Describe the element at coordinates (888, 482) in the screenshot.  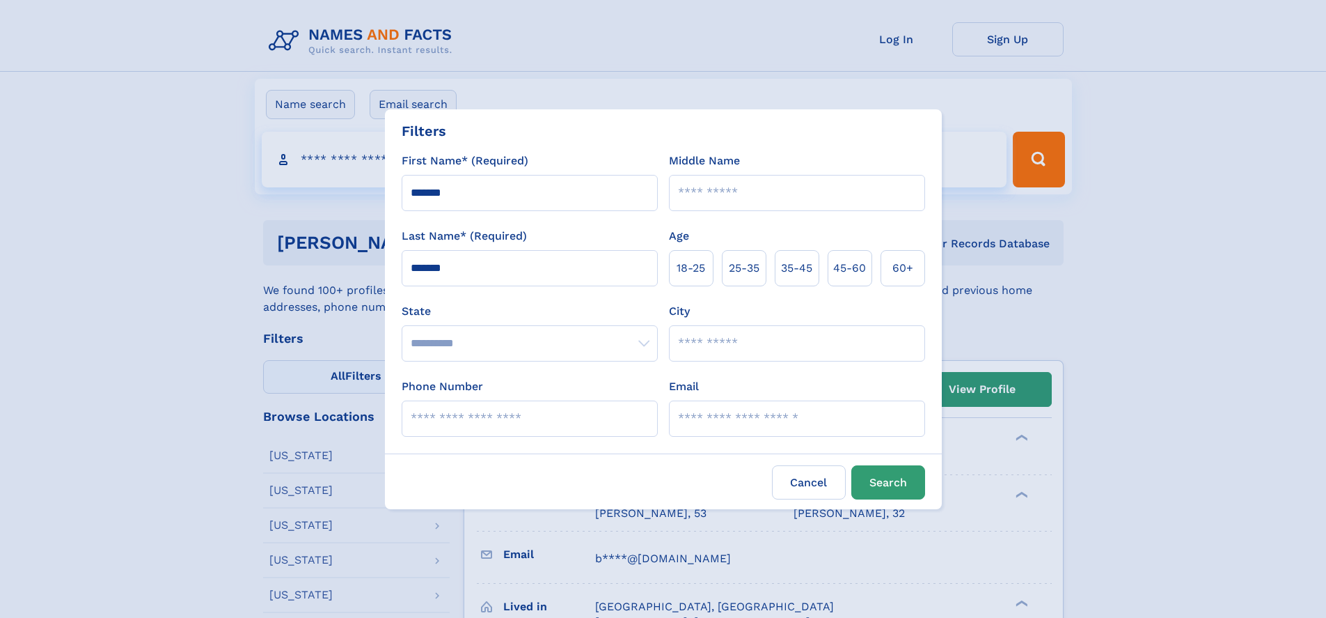
I see `button: Search` at that location.